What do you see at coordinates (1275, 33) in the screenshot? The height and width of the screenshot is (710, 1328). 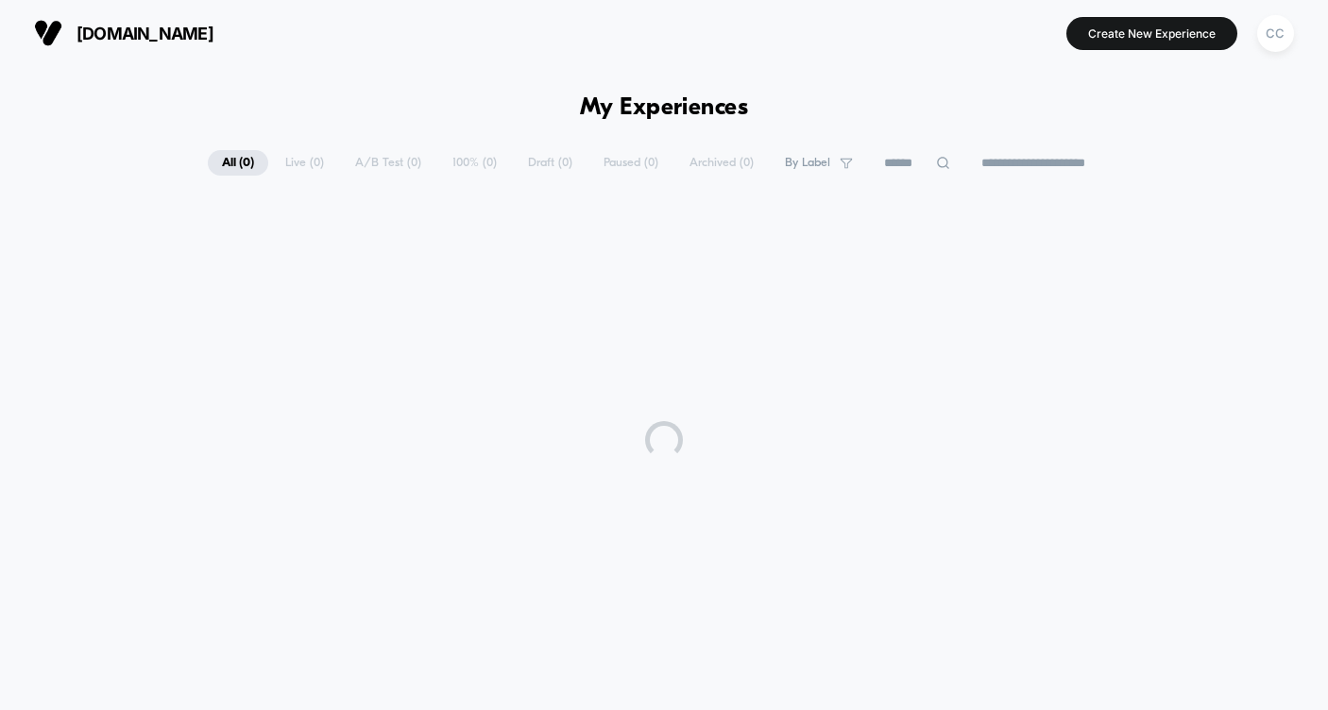 I see `div: CC` at bounding box center [1275, 33].